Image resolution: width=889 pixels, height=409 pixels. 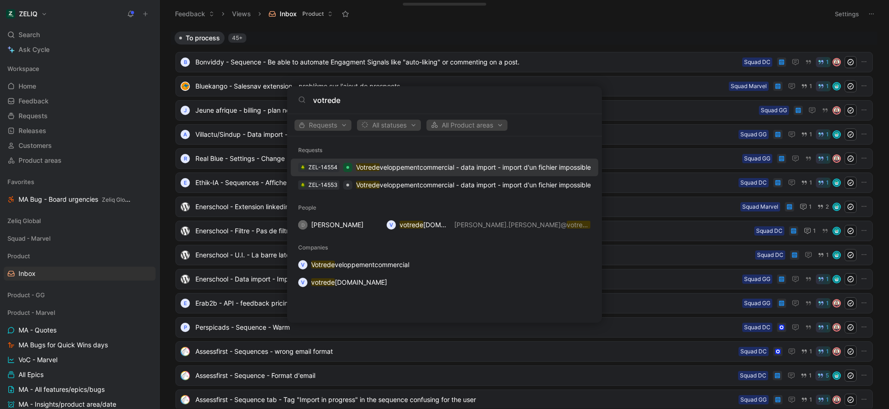 What do you see at coordinates (445, 208) in the screenshot?
I see `div: People` at bounding box center [445, 208].